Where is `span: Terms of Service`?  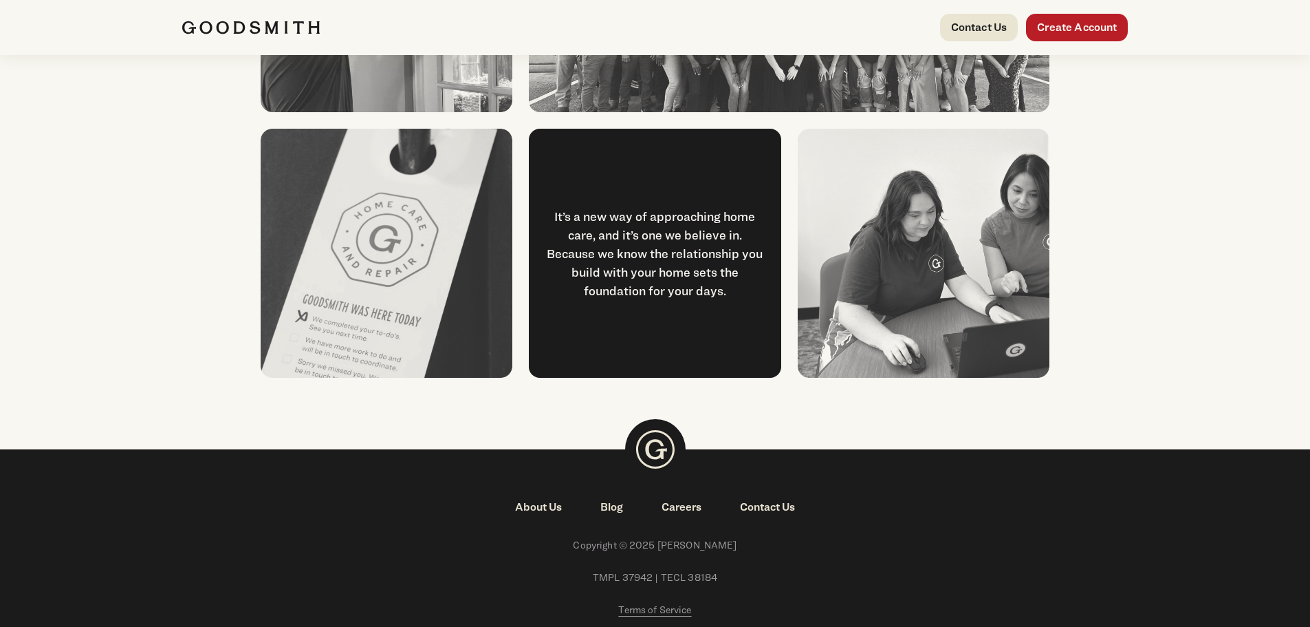 span: Terms of Service is located at coordinates (655, 609).